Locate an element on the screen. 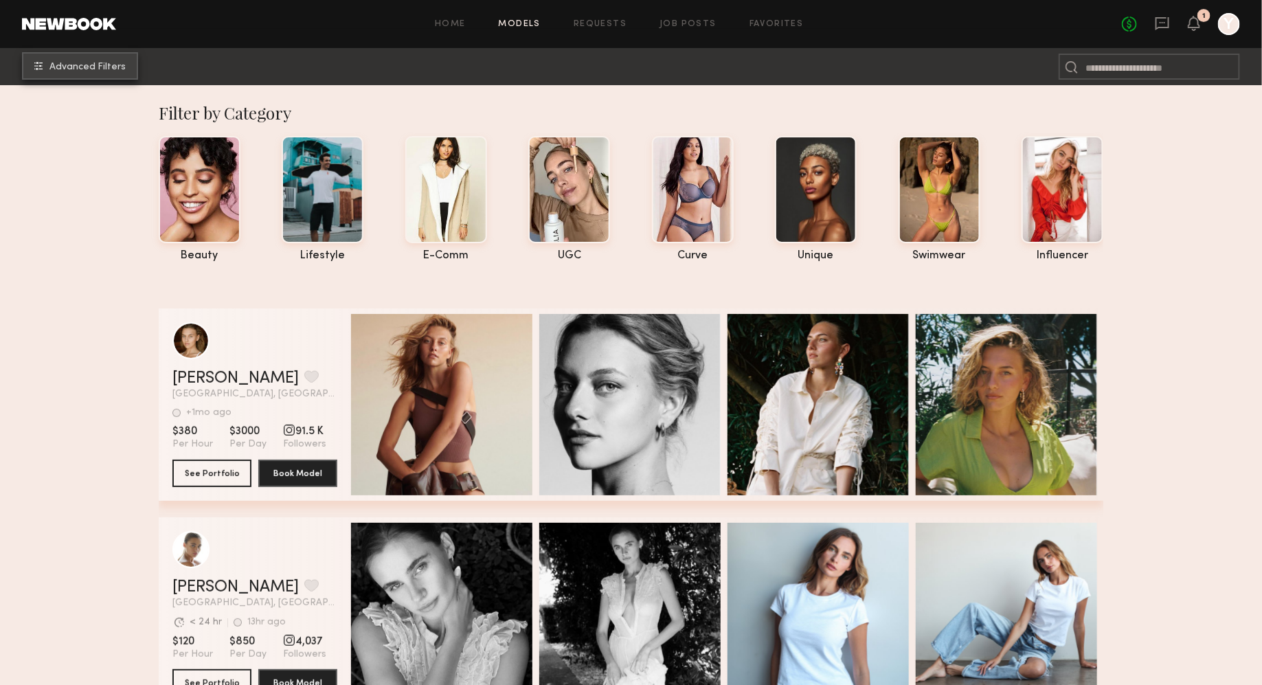 The height and width of the screenshot is (685, 1262). a: Requests is located at coordinates (600, 24).